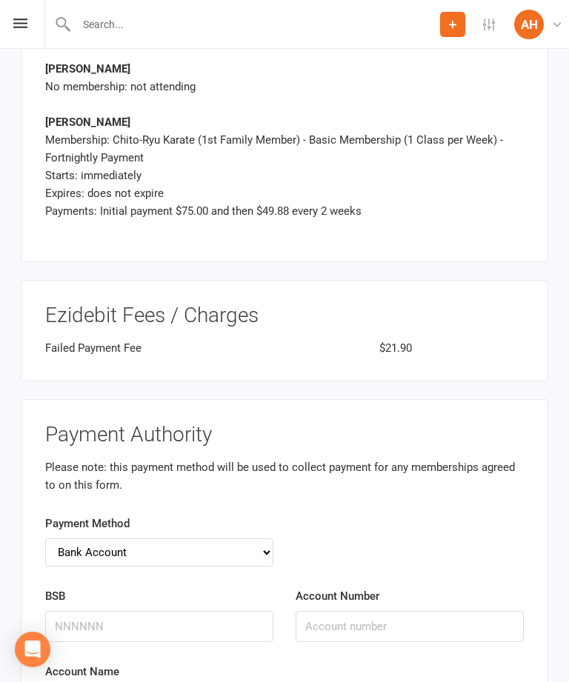 Image resolution: width=569 pixels, height=682 pixels. What do you see at coordinates (201, 348) in the screenshot?
I see `div: Failed Payment Fee` at bounding box center [201, 348].